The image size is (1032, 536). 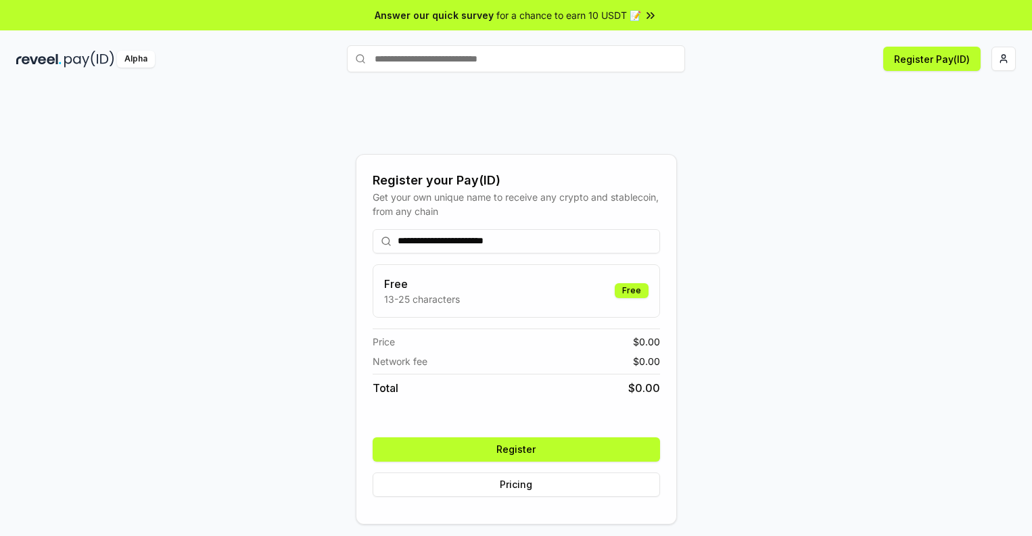 What do you see at coordinates (422, 299) in the screenshot?
I see `p: 13-25 characters` at bounding box center [422, 299].